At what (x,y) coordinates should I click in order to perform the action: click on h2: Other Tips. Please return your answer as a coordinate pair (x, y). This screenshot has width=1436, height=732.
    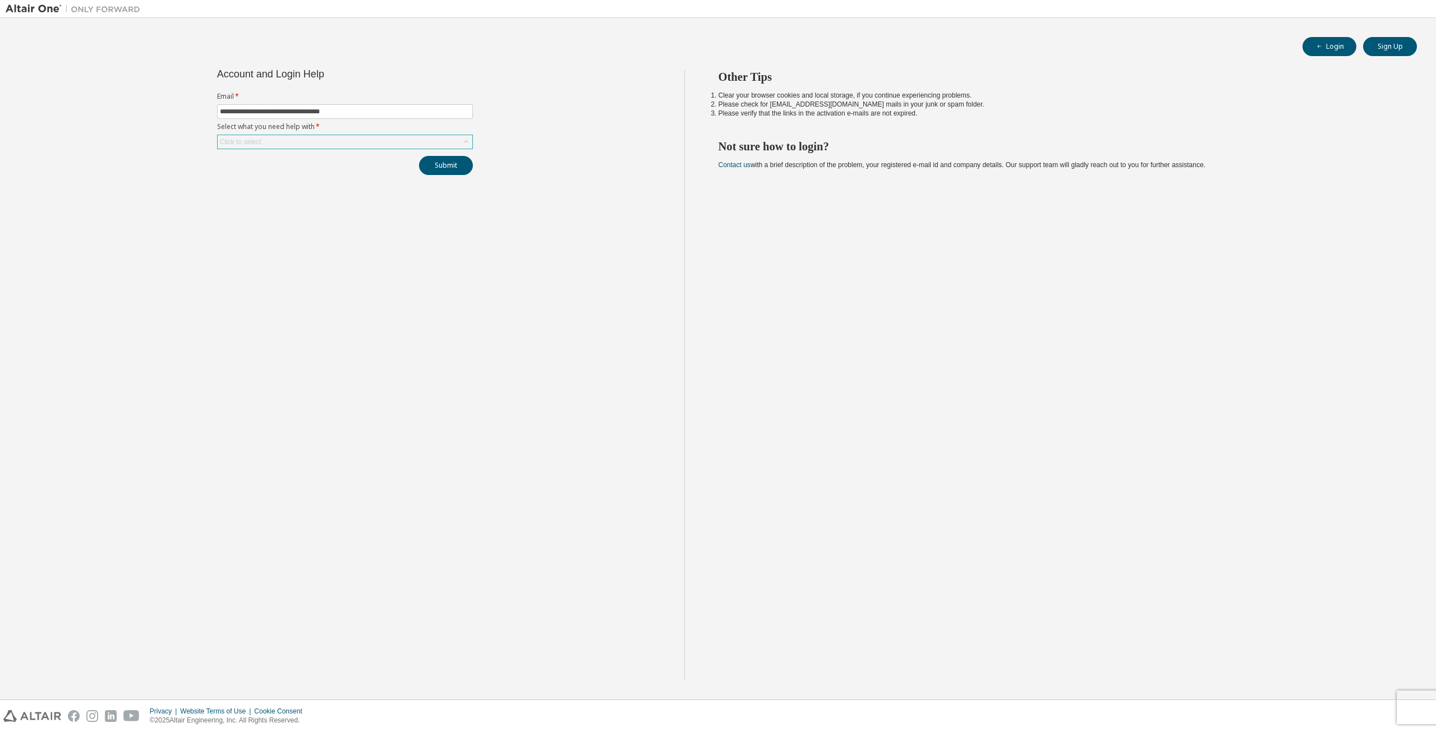
    Looking at the image, I should click on (1058, 77).